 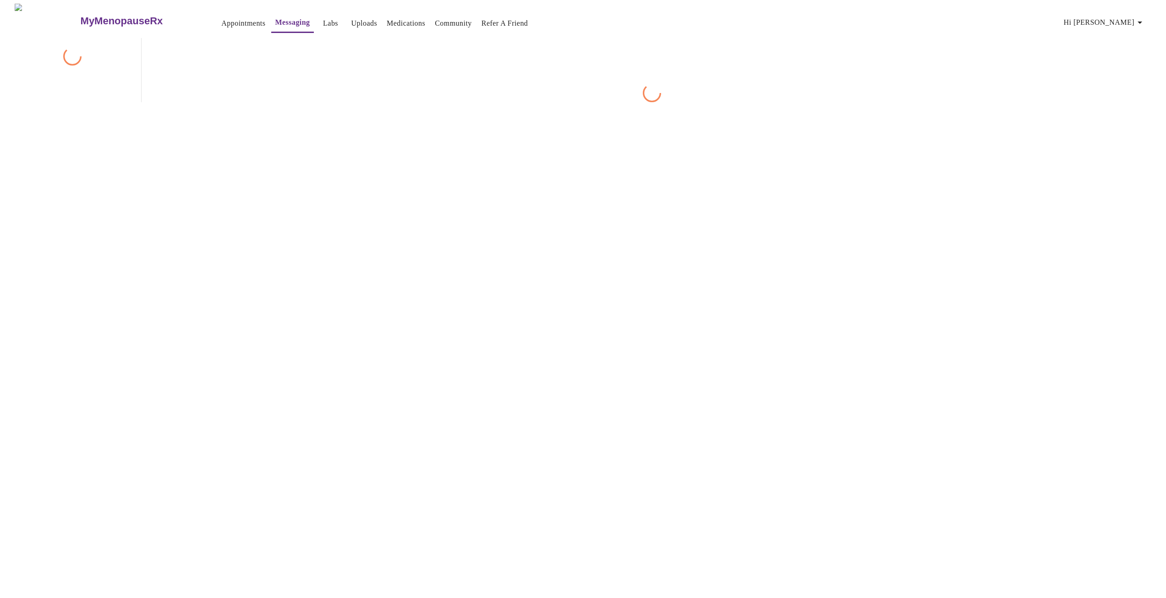 I want to click on a: Refer a Friend, so click(x=505, y=23).